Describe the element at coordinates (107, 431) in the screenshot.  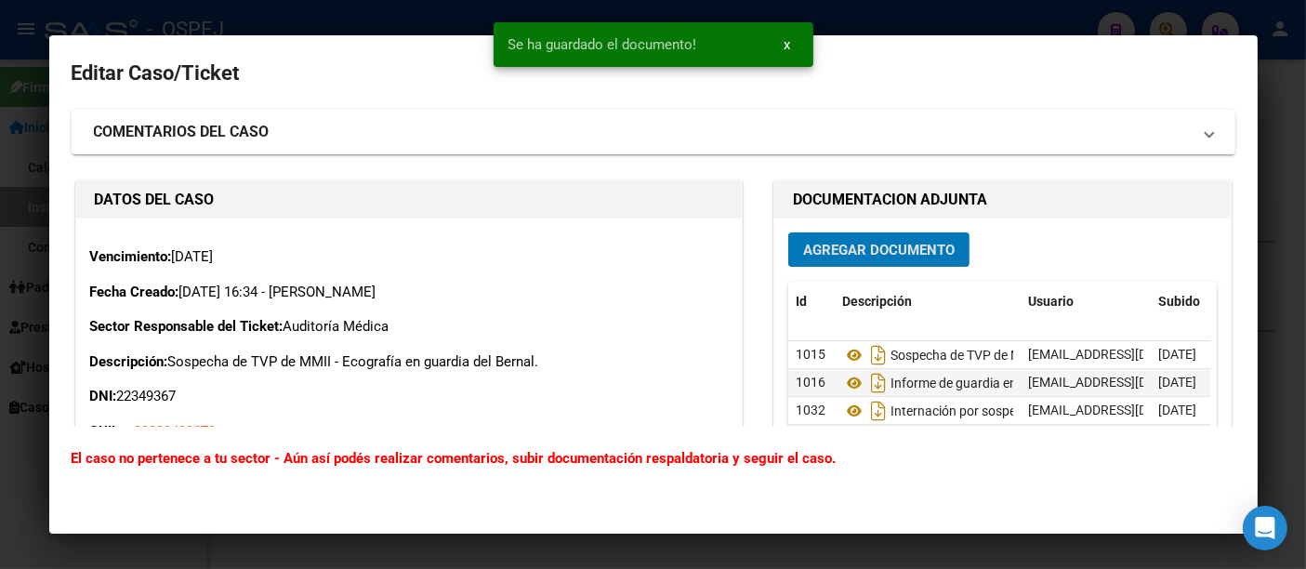
I see `strong: CUIL:` at that location.